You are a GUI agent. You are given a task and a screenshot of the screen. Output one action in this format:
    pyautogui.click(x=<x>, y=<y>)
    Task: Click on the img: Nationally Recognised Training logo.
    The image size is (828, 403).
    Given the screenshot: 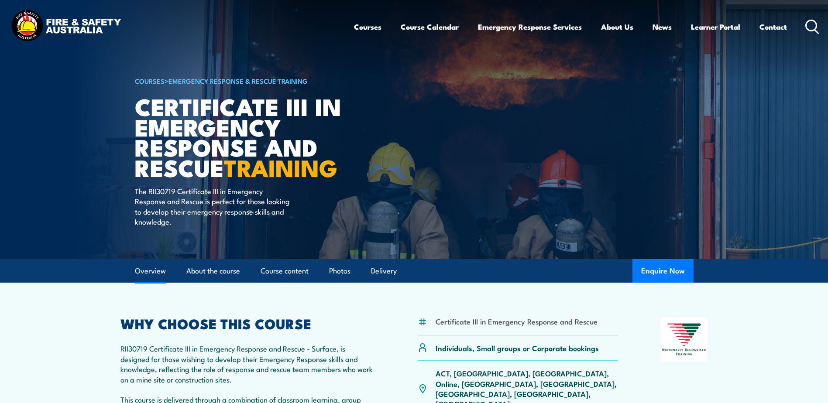 What is the action you would take?
    pyautogui.click(x=685, y=340)
    